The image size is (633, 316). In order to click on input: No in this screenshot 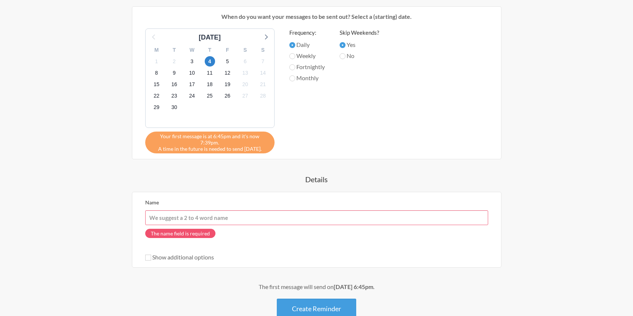, I will do `click(342, 56)`.